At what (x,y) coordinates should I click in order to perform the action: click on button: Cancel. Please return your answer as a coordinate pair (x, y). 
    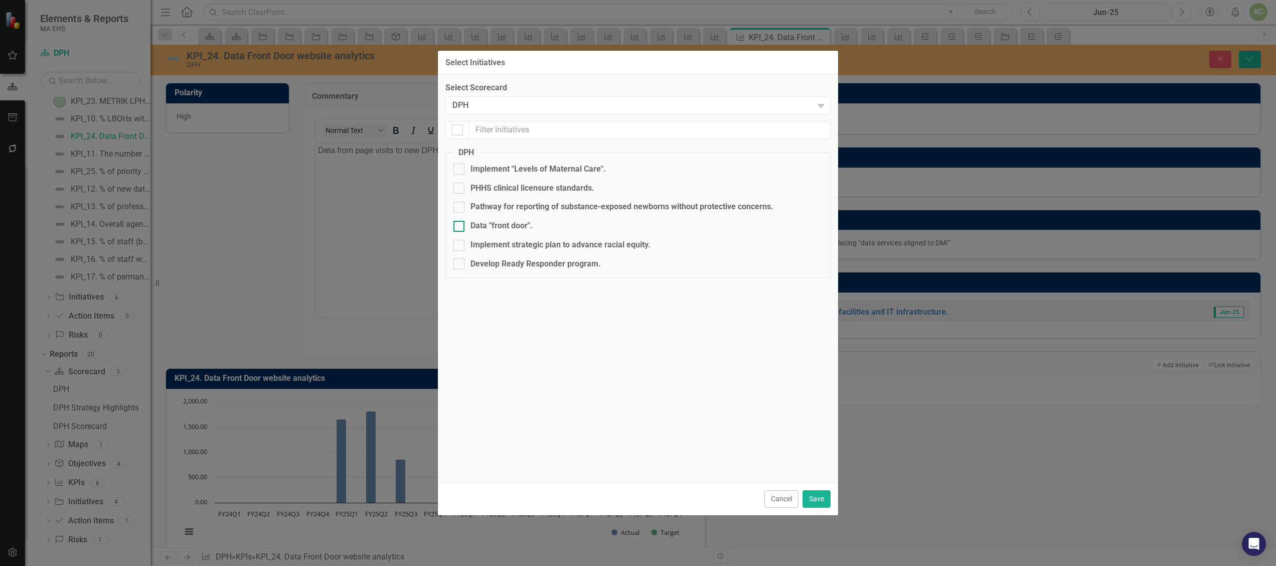
    Looking at the image, I should click on (781, 498).